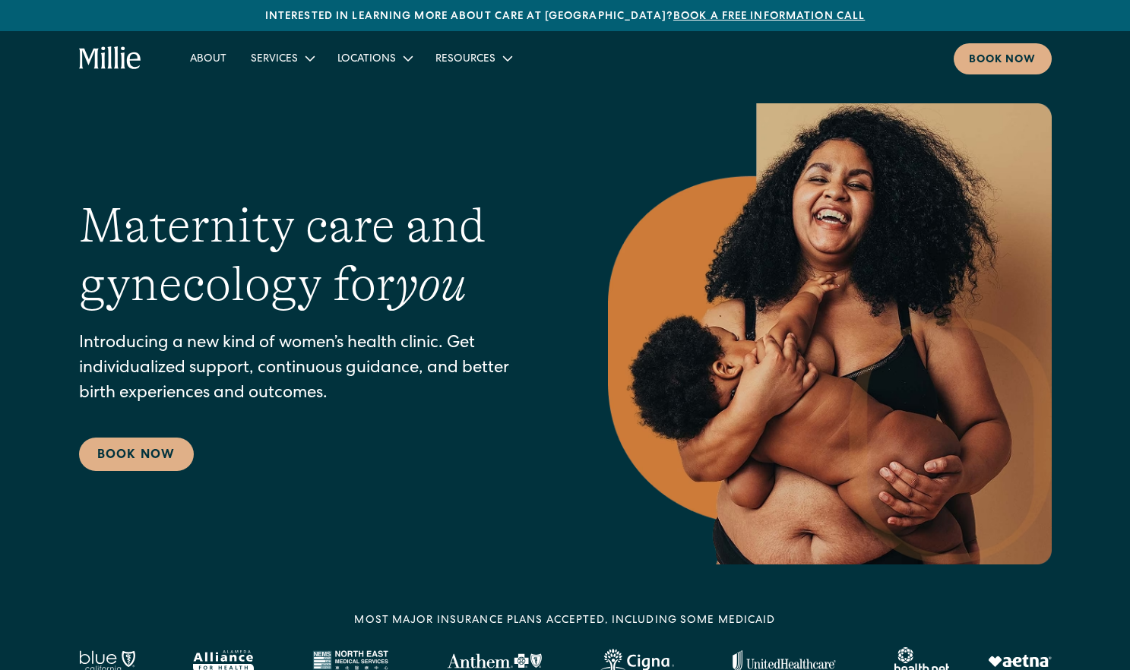  Describe the element at coordinates (431, 284) in the screenshot. I see `em: you` at that location.